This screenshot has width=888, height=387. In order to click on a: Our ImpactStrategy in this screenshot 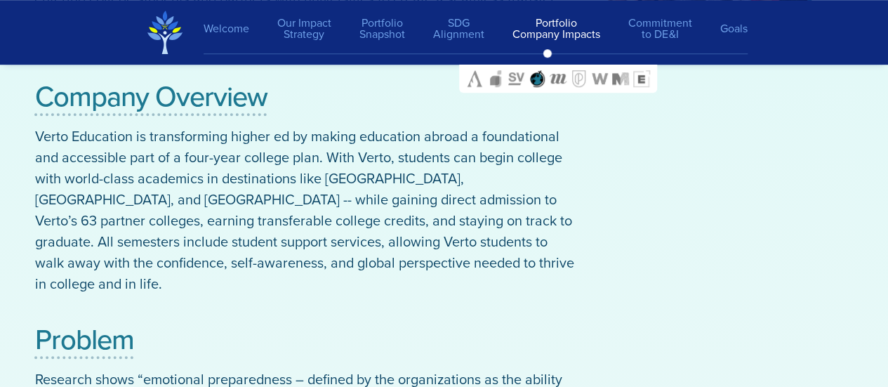, I will do `click(304, 29)`.